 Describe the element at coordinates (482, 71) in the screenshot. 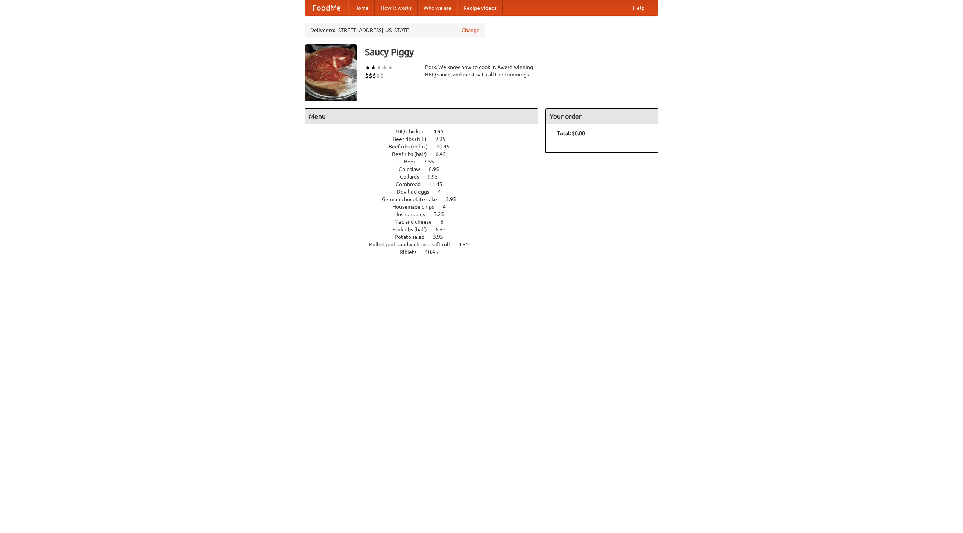

I see `div: Pork. We know how to cook it. Award-winning BBQ sauce, and meat with all the trimmings.` at that location.